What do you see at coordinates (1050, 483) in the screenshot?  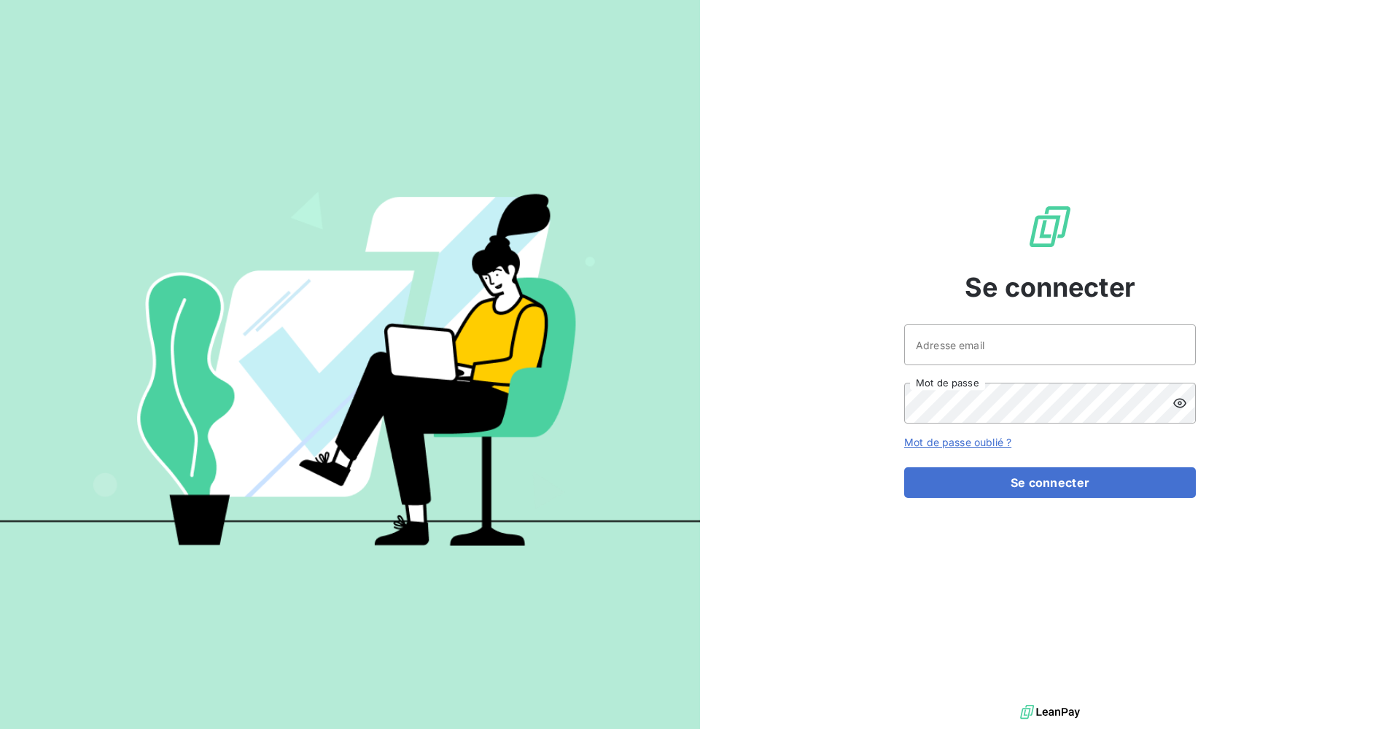 I see `button: Se connecter` at bounding box center [1050, 483].